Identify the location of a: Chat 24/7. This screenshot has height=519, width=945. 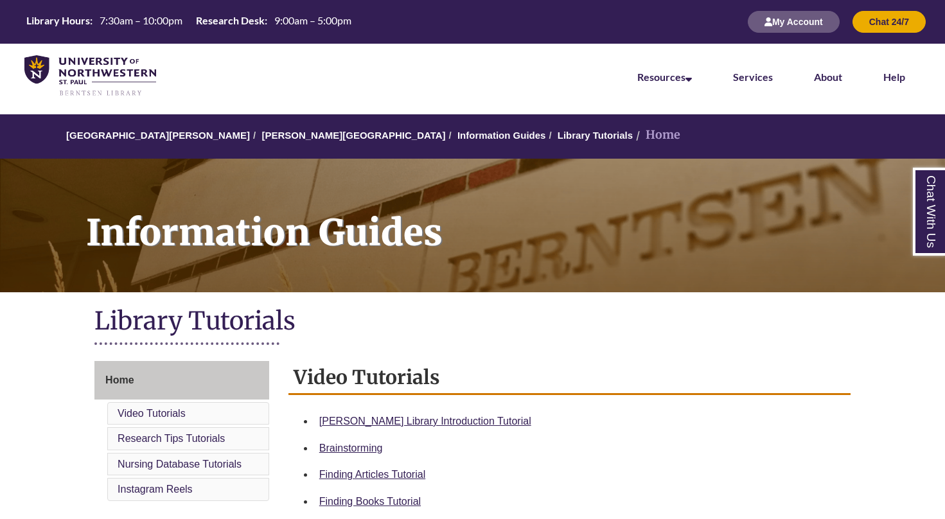
(889, 21).